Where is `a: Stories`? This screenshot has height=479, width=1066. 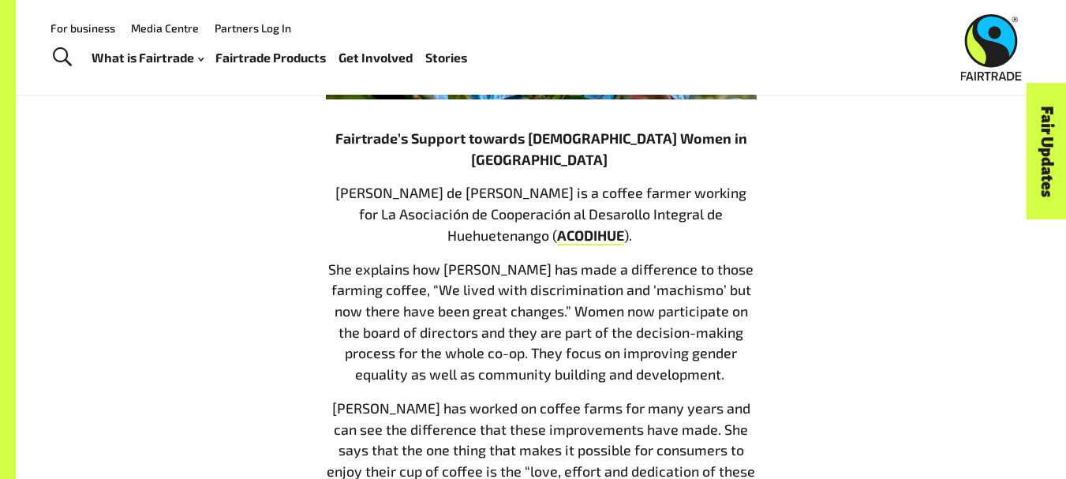
a: Stories is located at coordinates (446, 58).